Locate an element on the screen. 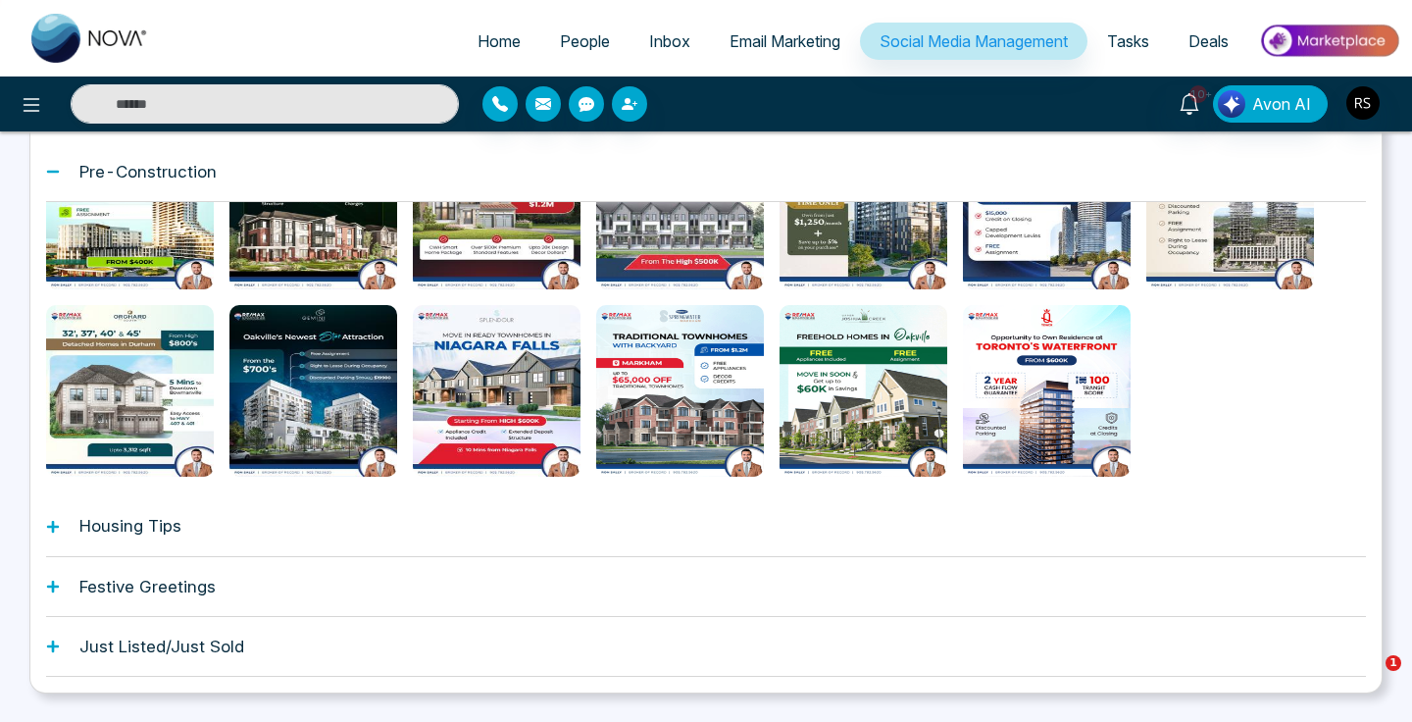  a: 10+ is located at coordinates (1190, 102).